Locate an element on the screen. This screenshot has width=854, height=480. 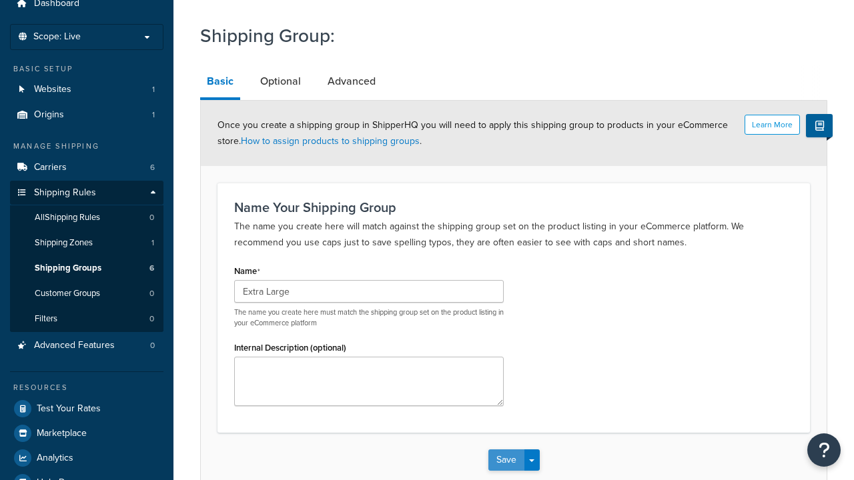
a: Websites1 is located at coordinates (87, 89).